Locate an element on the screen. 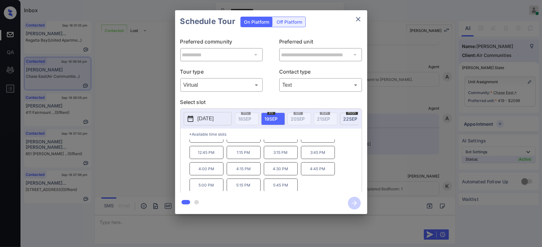 The image size is (542, 247). p: 5:15 PM is located at coordinates (244, 185).